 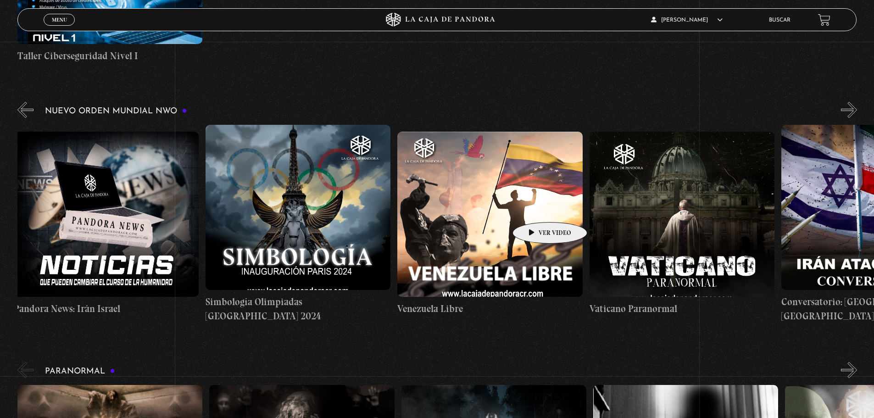 What do you see at coordinates (489, 224) in the screenshot?
I see `a: Venezuela Libre` at bounding box center [489, 224].